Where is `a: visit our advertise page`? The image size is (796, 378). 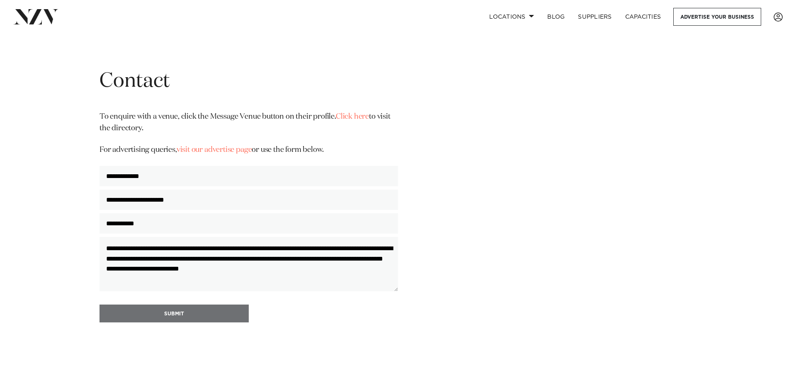 a: visit our advertise page is located at coordinates (214, 150).